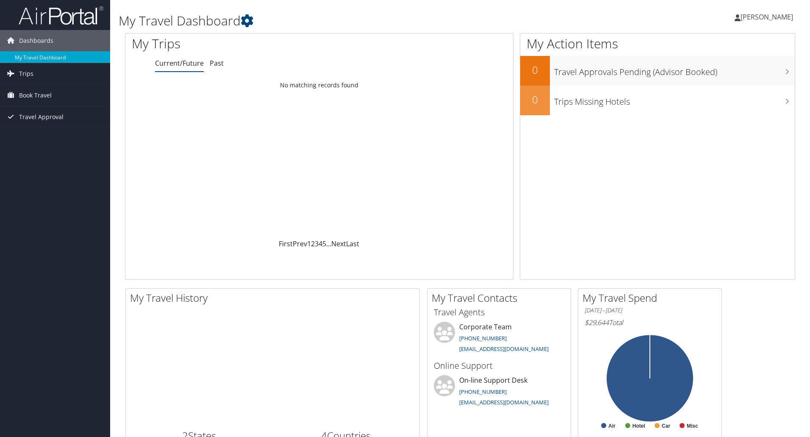 The image size is (810, 437). What do you see at coordinates (300, 244) in the screenshot?
I see `a: Prev` at bounding box center [300, 244].